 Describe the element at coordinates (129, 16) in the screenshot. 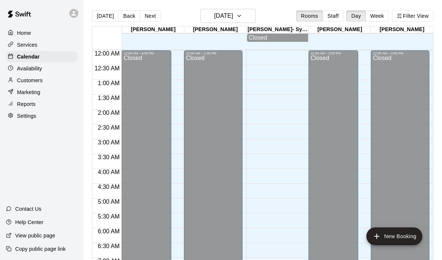

I see `button: Back` at that location.